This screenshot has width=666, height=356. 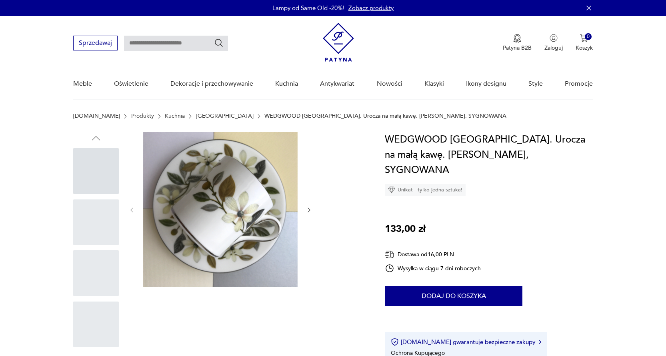 What do you see at coordinates (540, 342) in the screenshot?
I see `img: Ikona strzałki w prawo` at bounding box center [540, 342].